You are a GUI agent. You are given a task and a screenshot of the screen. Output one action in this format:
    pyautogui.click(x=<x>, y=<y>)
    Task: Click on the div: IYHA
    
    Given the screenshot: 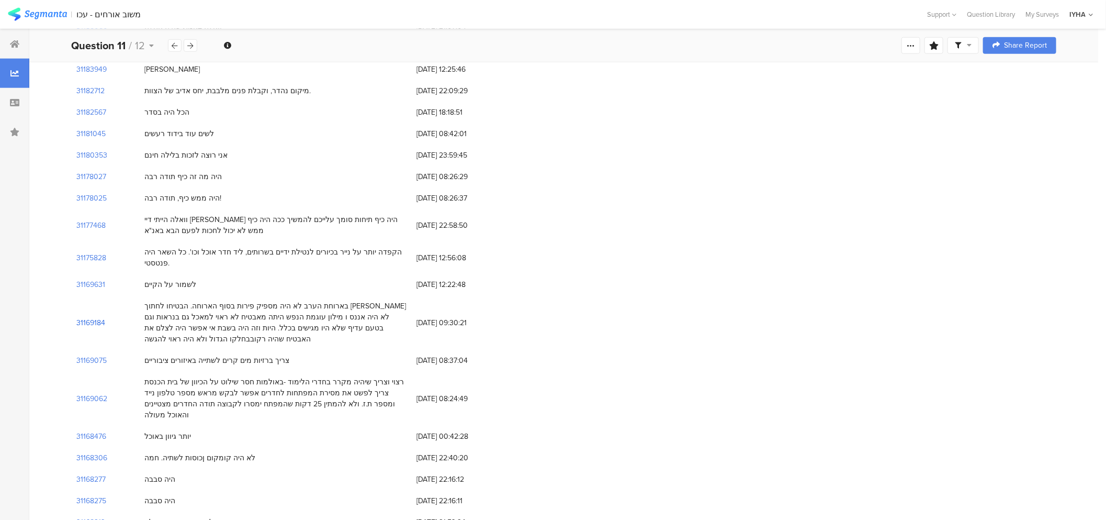 What is the action you would take?
    pyautogui.click(x=1077, y=14)
    